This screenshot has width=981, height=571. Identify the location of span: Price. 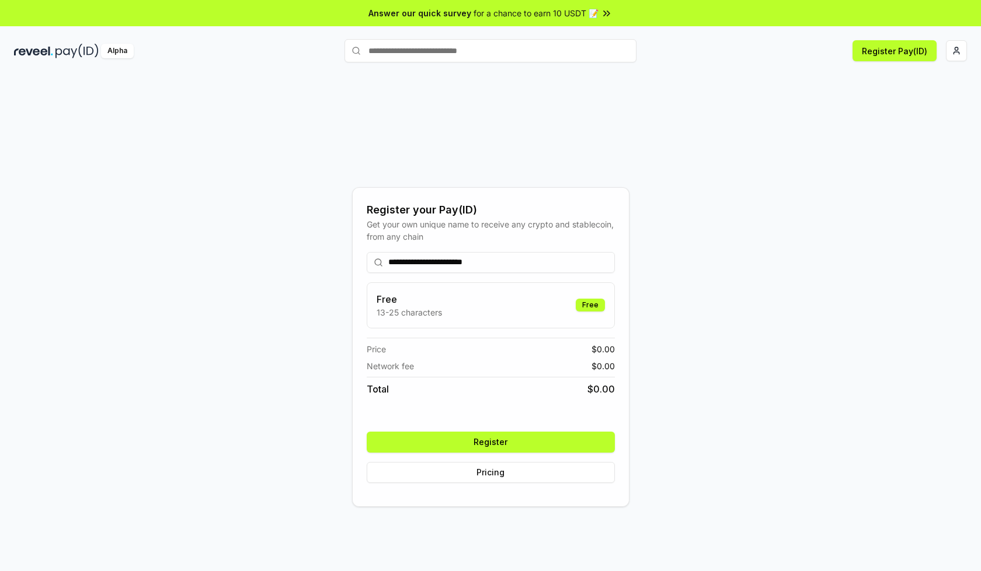
(376, 349).